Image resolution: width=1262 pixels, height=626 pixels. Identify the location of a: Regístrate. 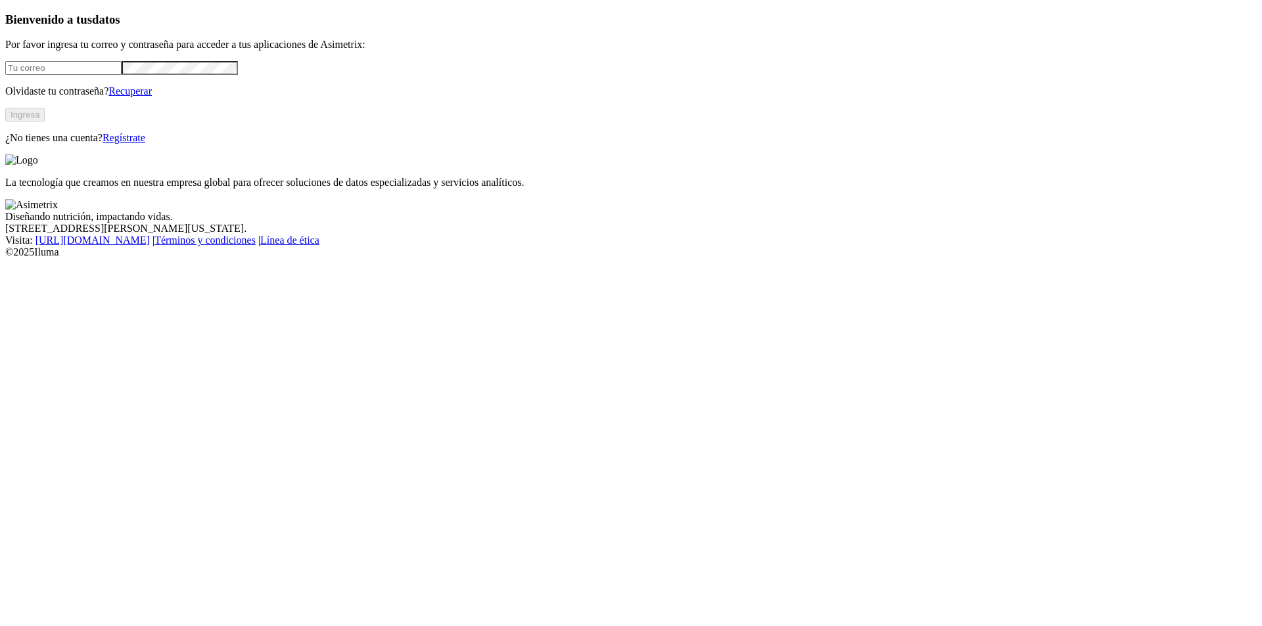
(124, 137).